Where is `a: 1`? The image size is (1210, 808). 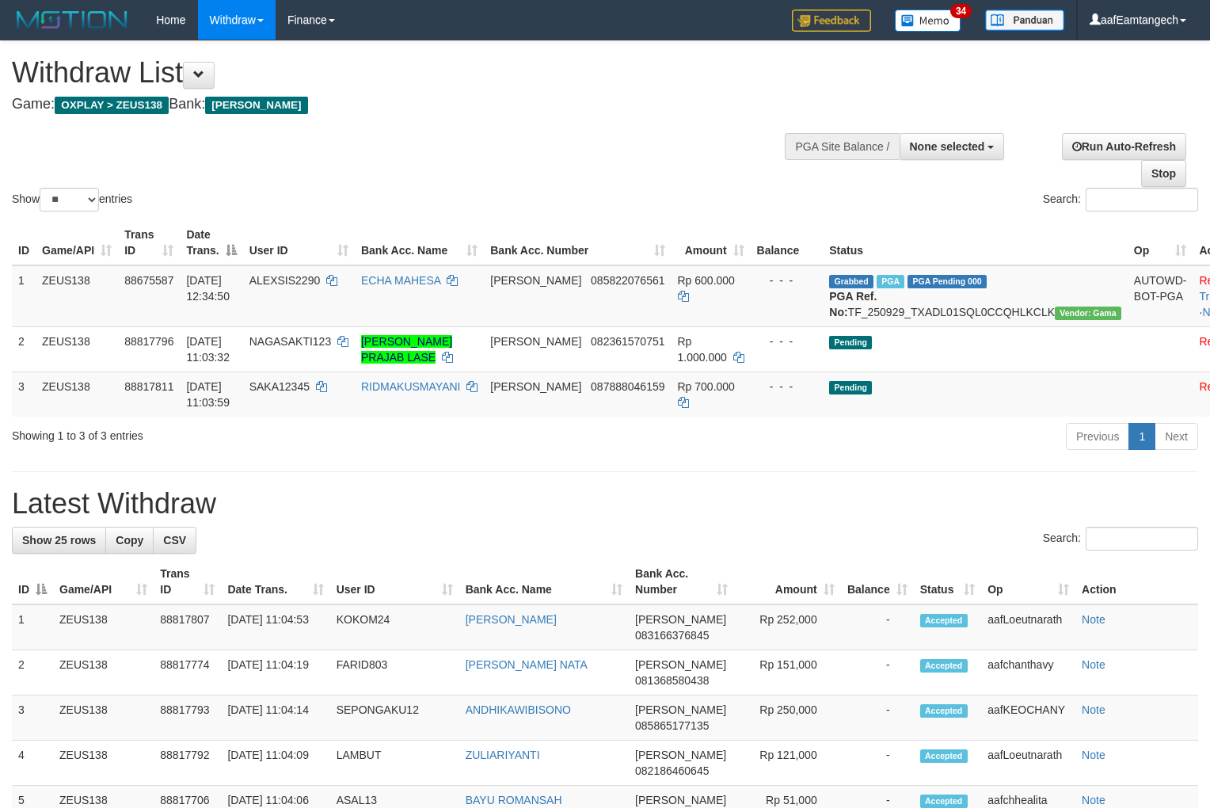 a: 1 is located at coordinates (1142, 436).